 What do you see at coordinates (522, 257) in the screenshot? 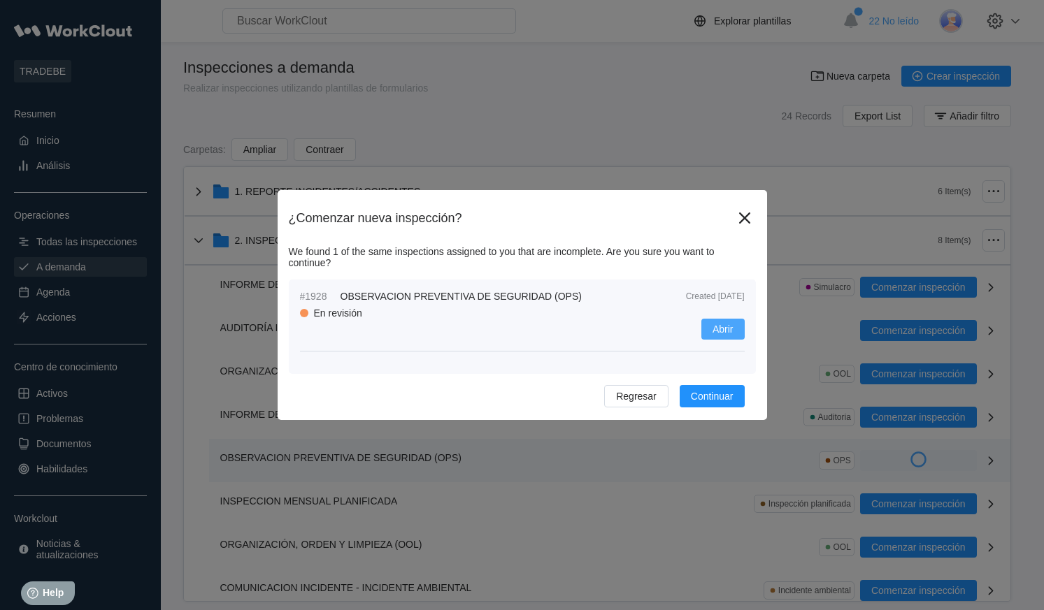
I see `div: We found 1 of the same inspections assigned to you that are incomplete. Are you sure you want to ...` at bounding box center [522, 257].